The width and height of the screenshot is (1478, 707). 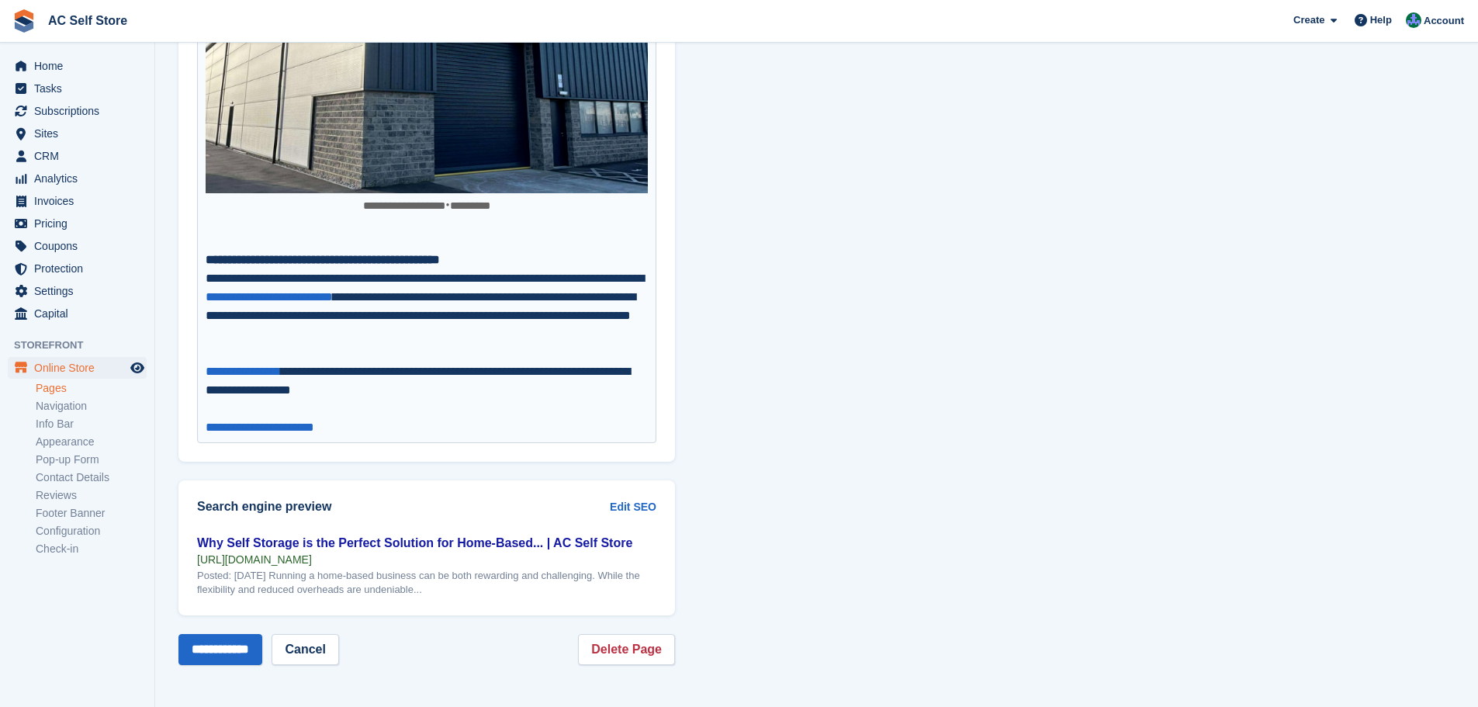 I want to click on span: Coupons, so click(x=81, y=246).